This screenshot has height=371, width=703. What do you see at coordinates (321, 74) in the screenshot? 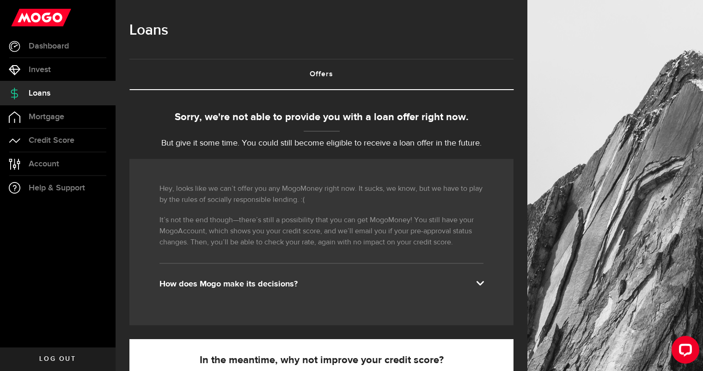
I see `a: Offers` at bounding box center [321, 74].